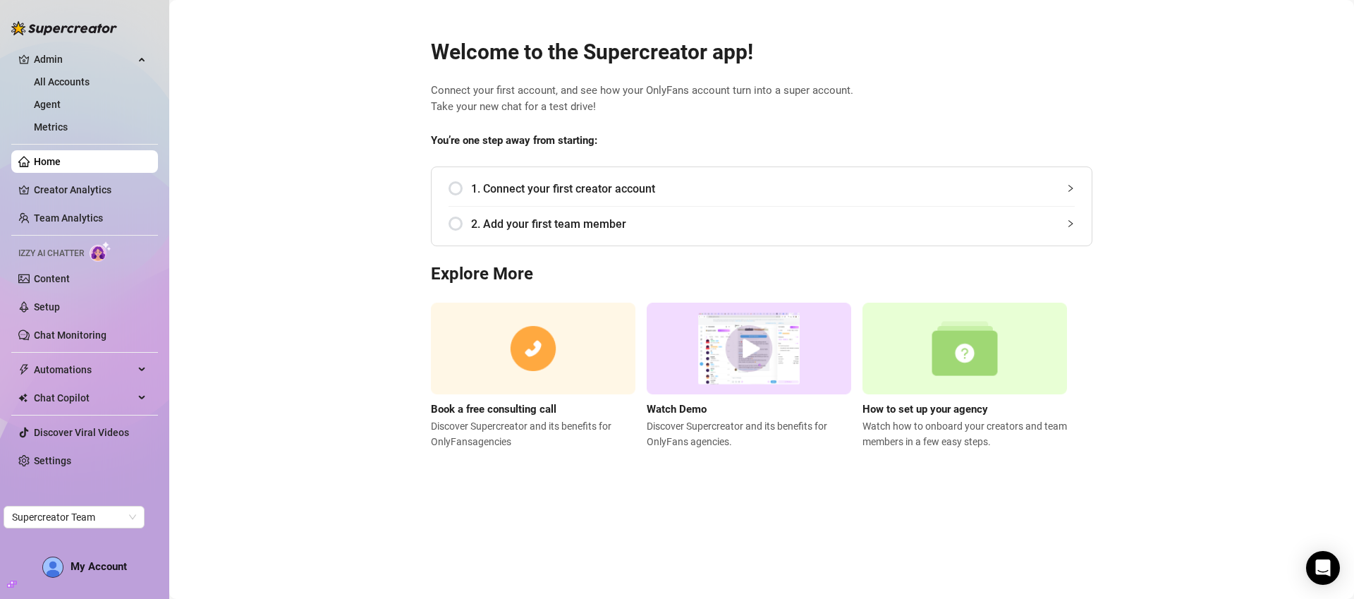 The height and width of the screenshot is (599, 1354). Describe the element at coordinates (90, 190) in the screenshot. I see `a: Creator Analytics` at that location.